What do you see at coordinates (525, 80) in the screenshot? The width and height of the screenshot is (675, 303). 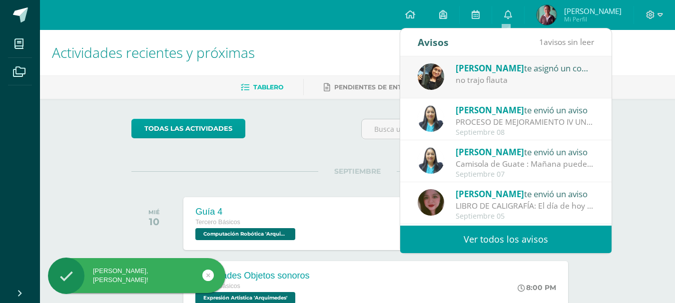 I see `div: no trajo flauta` at bounding box center [525, 80].